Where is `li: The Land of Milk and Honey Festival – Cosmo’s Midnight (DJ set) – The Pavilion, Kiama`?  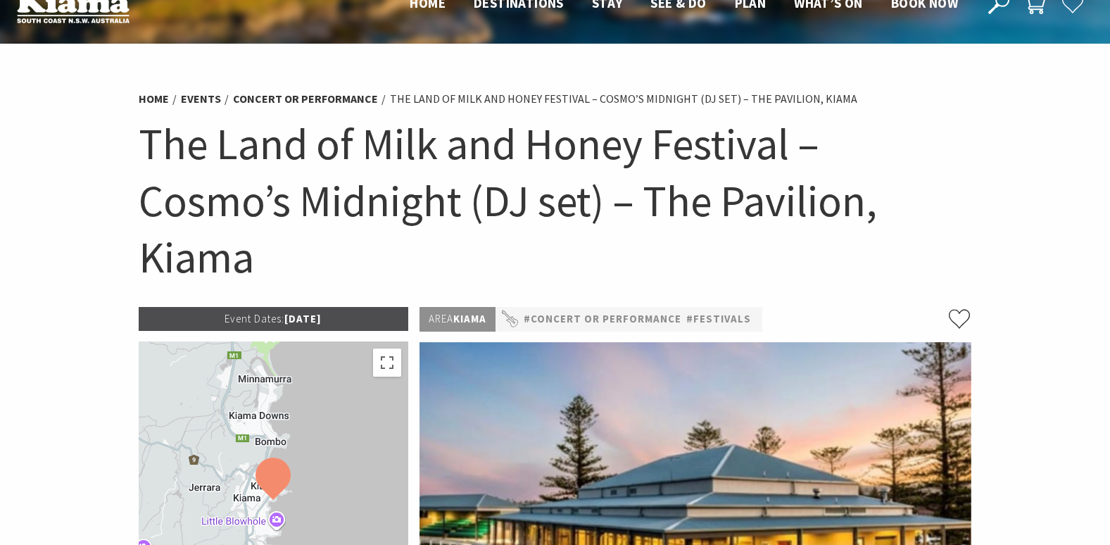
li: The Land of Milk and Honey Festival – Cosmo’s Midnight (DJ set) – The Pavilion, Kiama is located at coordinates (624, 99).